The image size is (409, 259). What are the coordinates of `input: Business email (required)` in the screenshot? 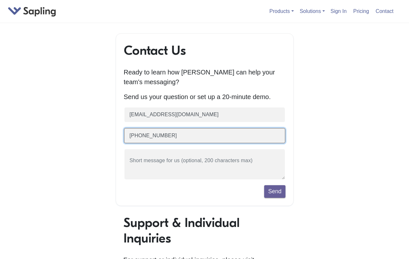 It's located at (205, 115).